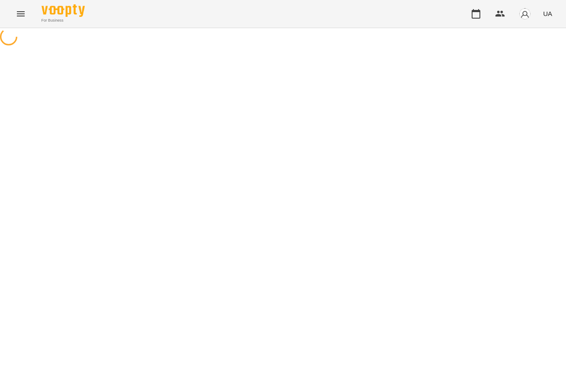 This screenshot has height=378, width=566. Describe the element at coordinates (21, 14) in the screenshot. I see `button: Menu` at that location.